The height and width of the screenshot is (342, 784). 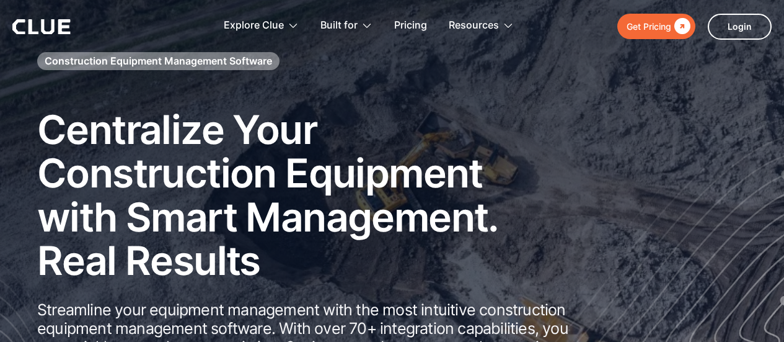 What do you see at coordinates (410, 25) in the screenshot?
I see `a: Pricing` at bounding box center [410, 25].